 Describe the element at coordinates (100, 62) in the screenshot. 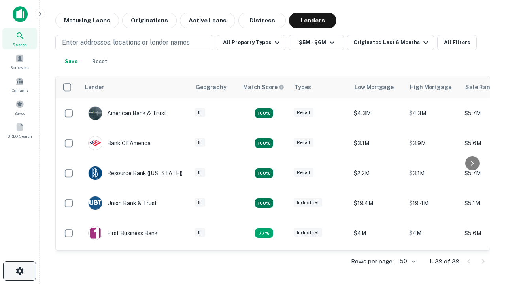

I see `button: Reset` at that location.